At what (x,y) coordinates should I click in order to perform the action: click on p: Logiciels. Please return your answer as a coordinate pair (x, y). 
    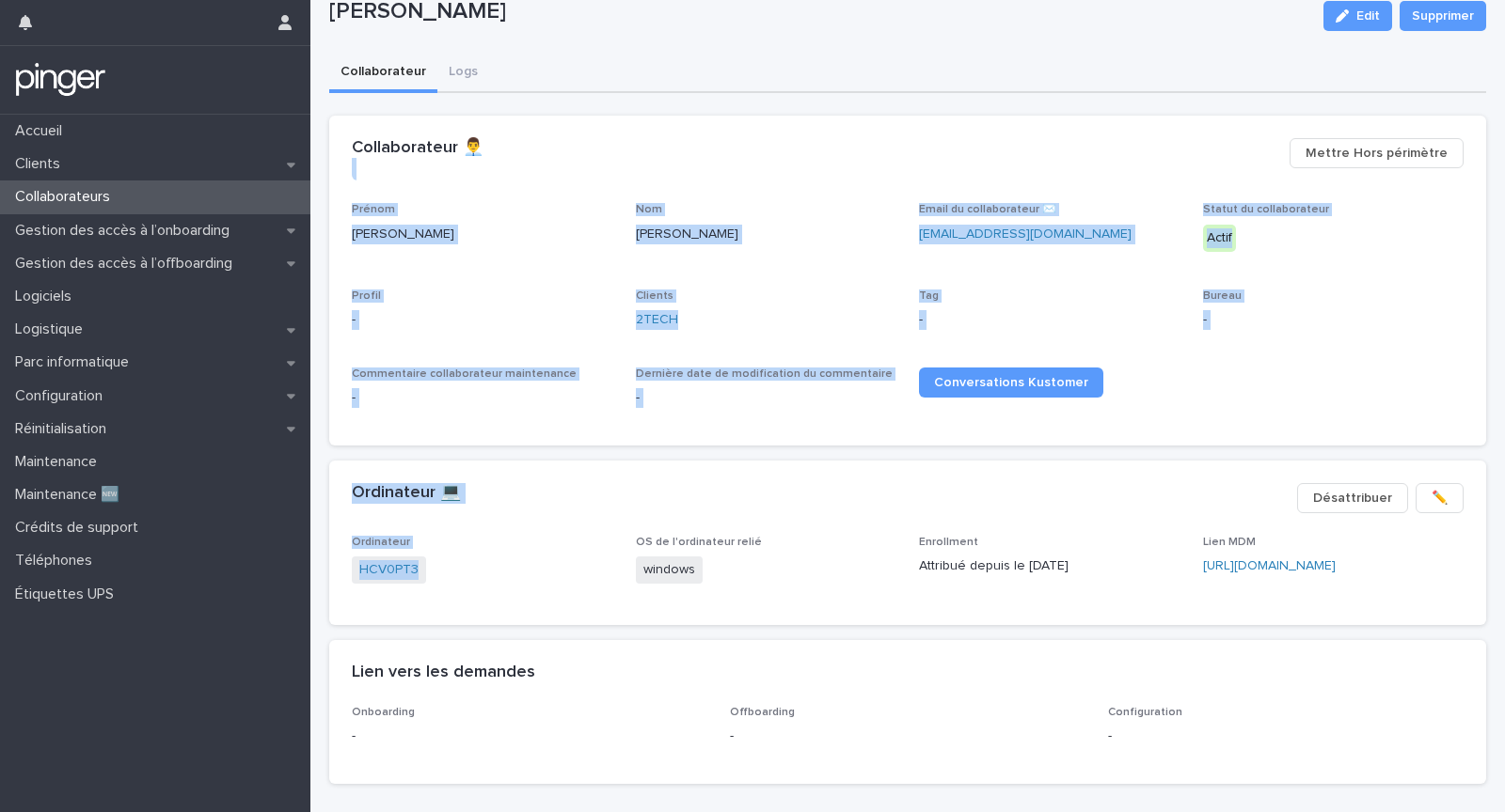
    Looking at the image, I should click on (47, 297).